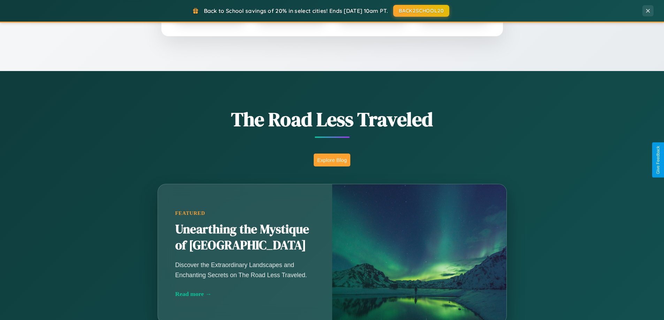  What do you see at coordinates (658, 160) in the screenshot?
I see `div: Give Feedback` at bounding box center [658, 160].